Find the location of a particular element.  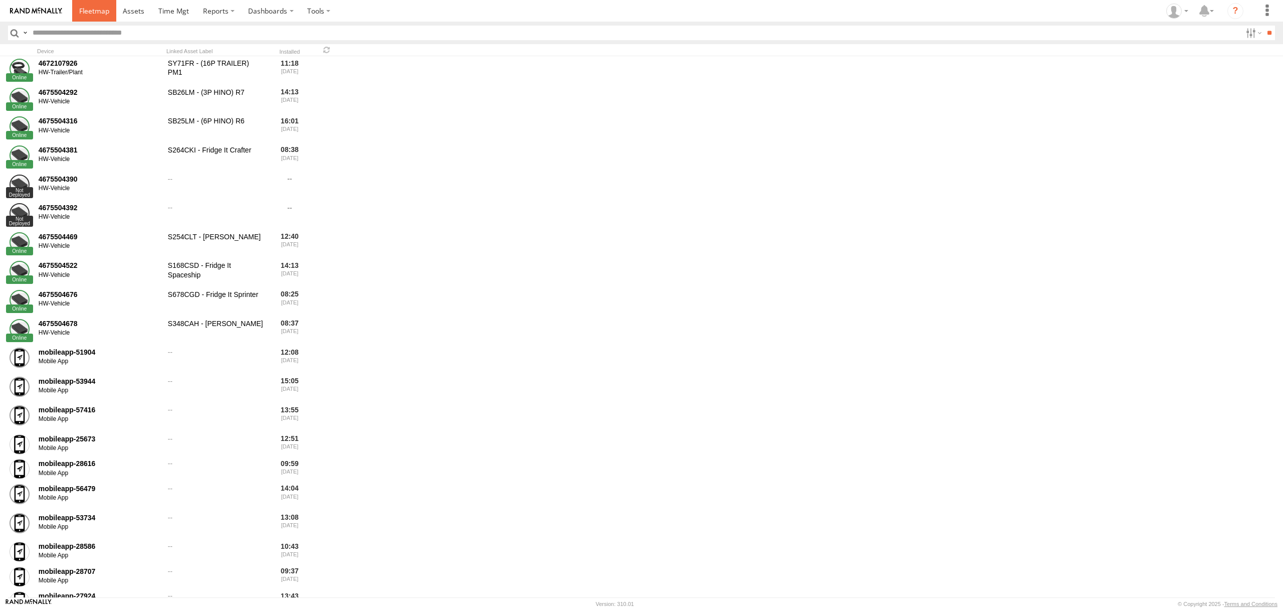

img: rand-logo.svg is located at coordinates (36, 11).